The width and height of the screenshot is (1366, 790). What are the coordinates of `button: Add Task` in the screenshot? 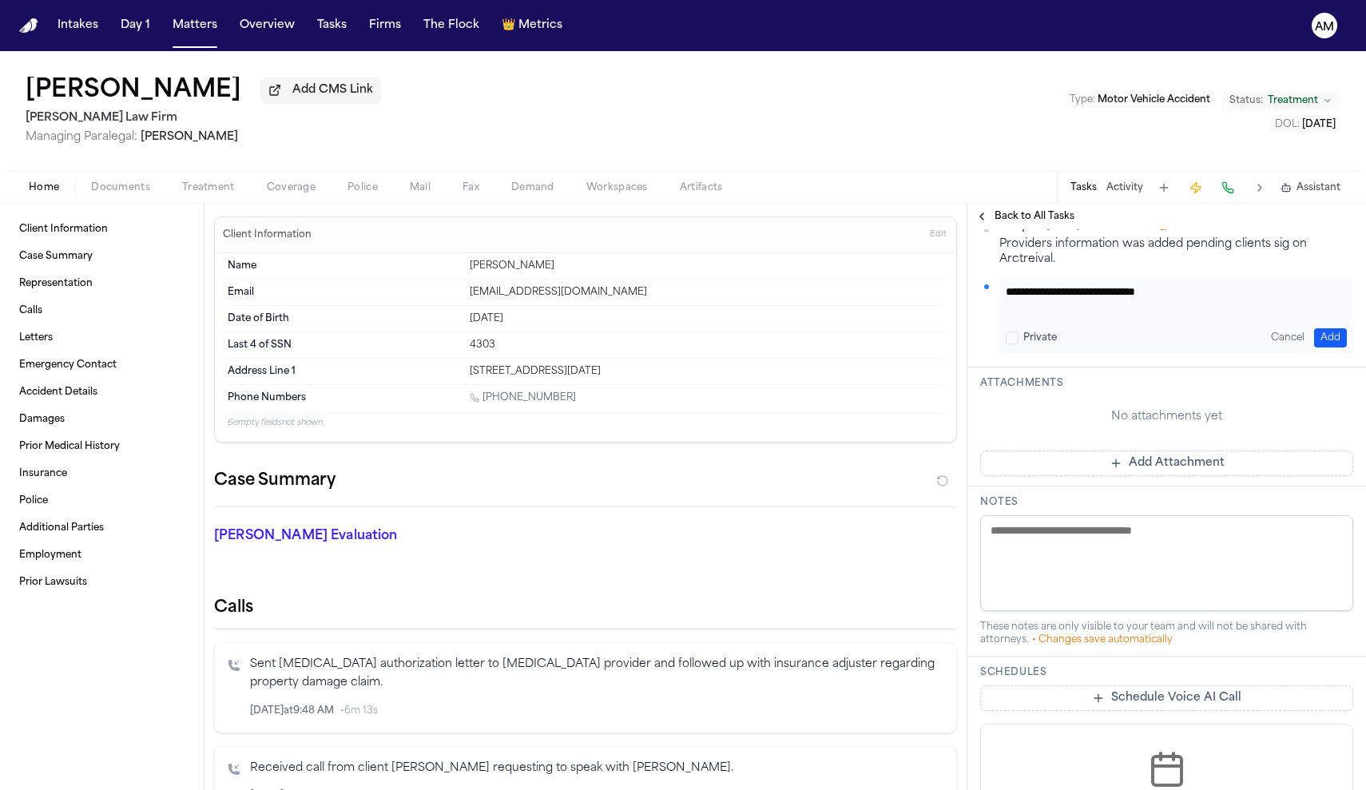 It's located at (1164, 188).